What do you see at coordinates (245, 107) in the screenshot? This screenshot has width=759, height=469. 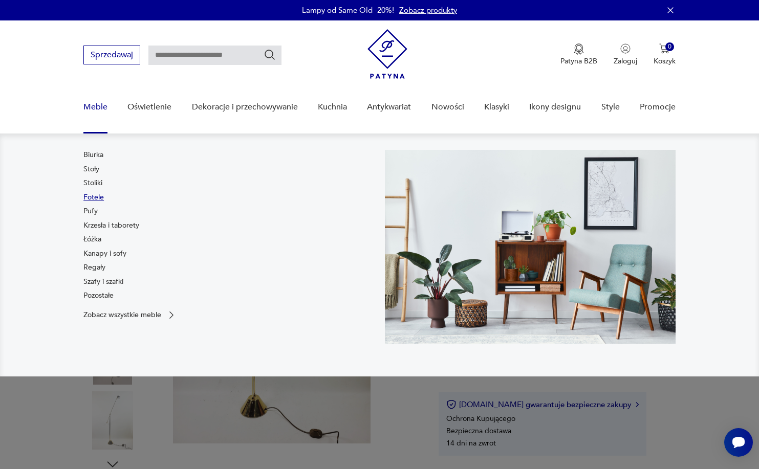 I see `a: Dekoracje i przechowywanie` at bounding box center [245, 107].